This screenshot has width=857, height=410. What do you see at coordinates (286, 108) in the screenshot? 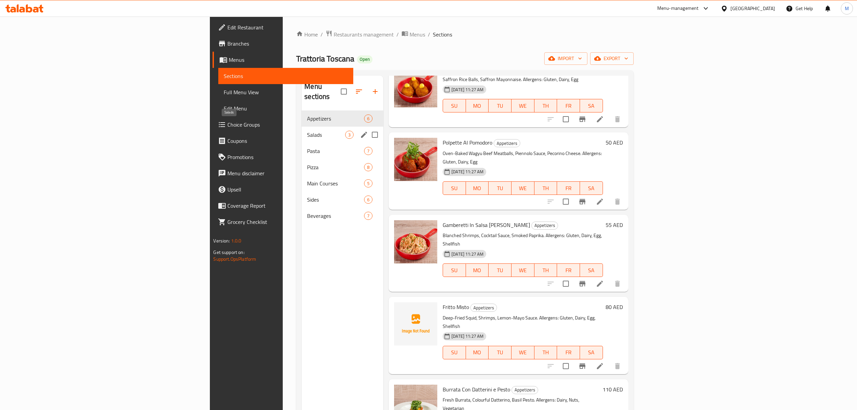
I see `a: Edit Menu` at bounding box center [286, 108].